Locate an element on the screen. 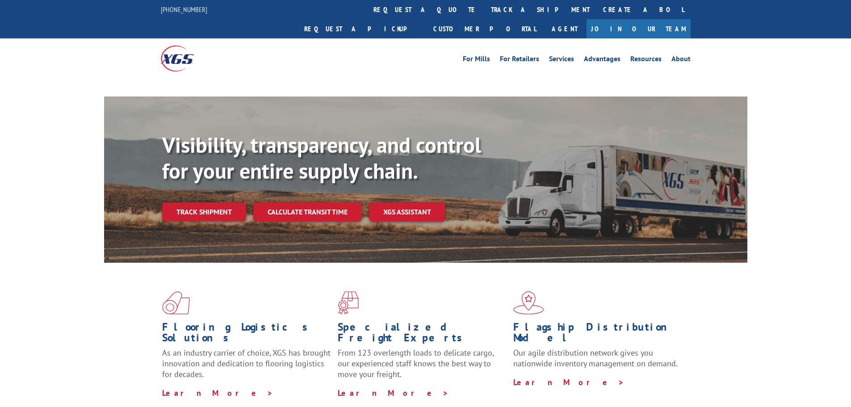 This screenshot has width=851, height=407. a: Request a pickup is located at coordinates (362, 29).